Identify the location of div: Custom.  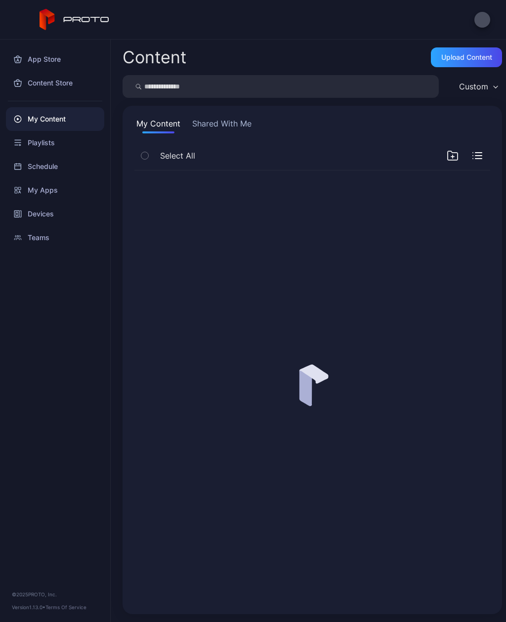
(473, 86).